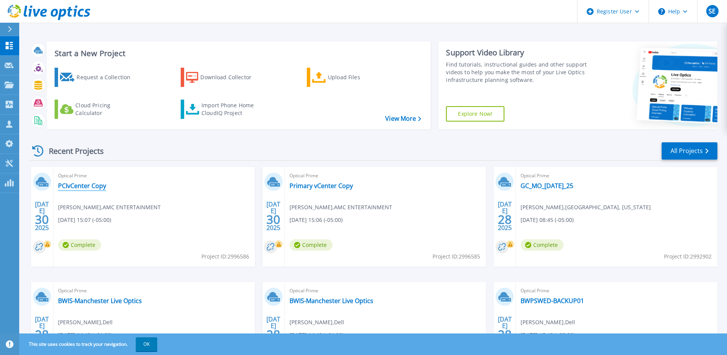  I want to click on a: View More, so click(403, 118).